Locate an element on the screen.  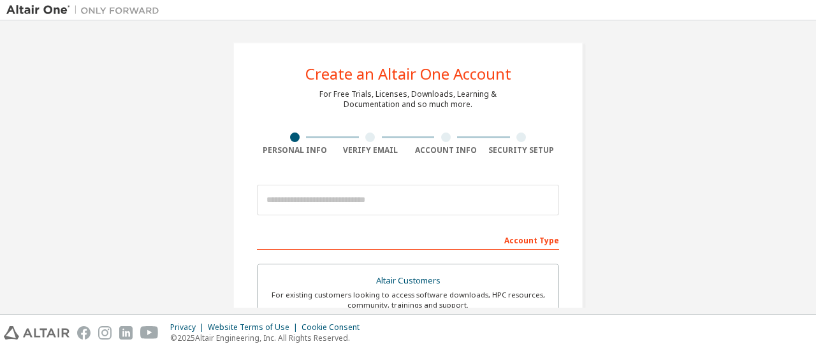
img: Altair One is located at coordinates (86, 10).